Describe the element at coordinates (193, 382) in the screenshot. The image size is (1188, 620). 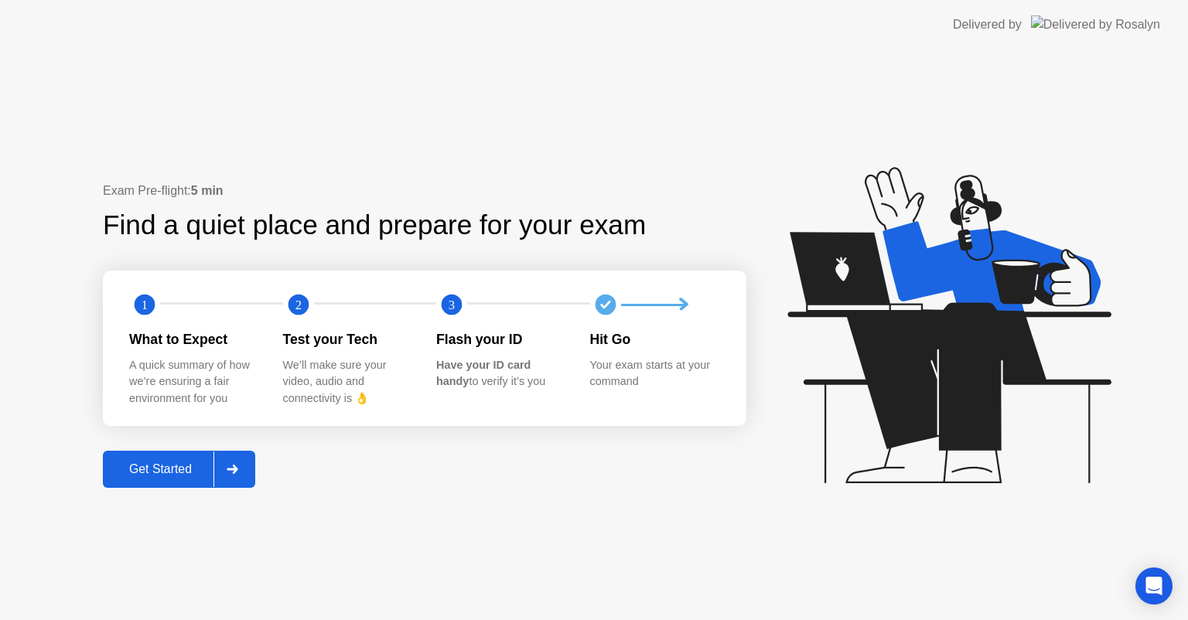
I see `div: A quick summary of how we’re ensuring a fair environment for you` at that location.